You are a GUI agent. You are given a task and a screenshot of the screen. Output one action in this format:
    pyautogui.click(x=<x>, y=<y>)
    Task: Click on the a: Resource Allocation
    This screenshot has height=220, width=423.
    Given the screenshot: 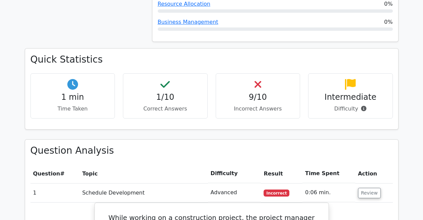 What is the action you would take?
    pyautogui.click(x=184, y=4)
    